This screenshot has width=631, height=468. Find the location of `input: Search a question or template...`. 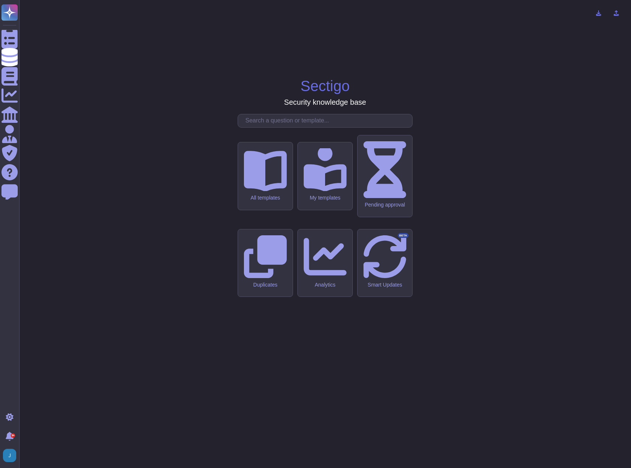

input: Search a question or template... is located at coordinates (327, 121).